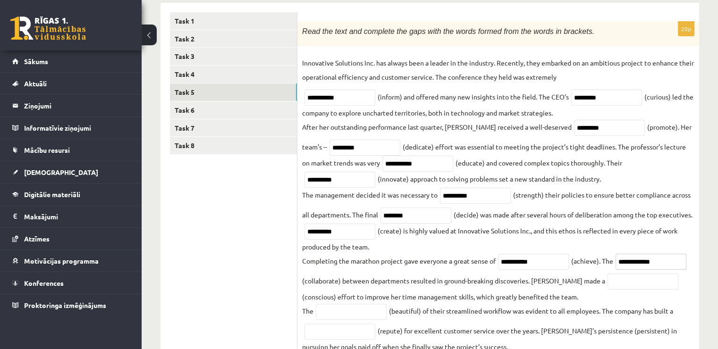  I want to click on a: Konferences, so click(71, 283).